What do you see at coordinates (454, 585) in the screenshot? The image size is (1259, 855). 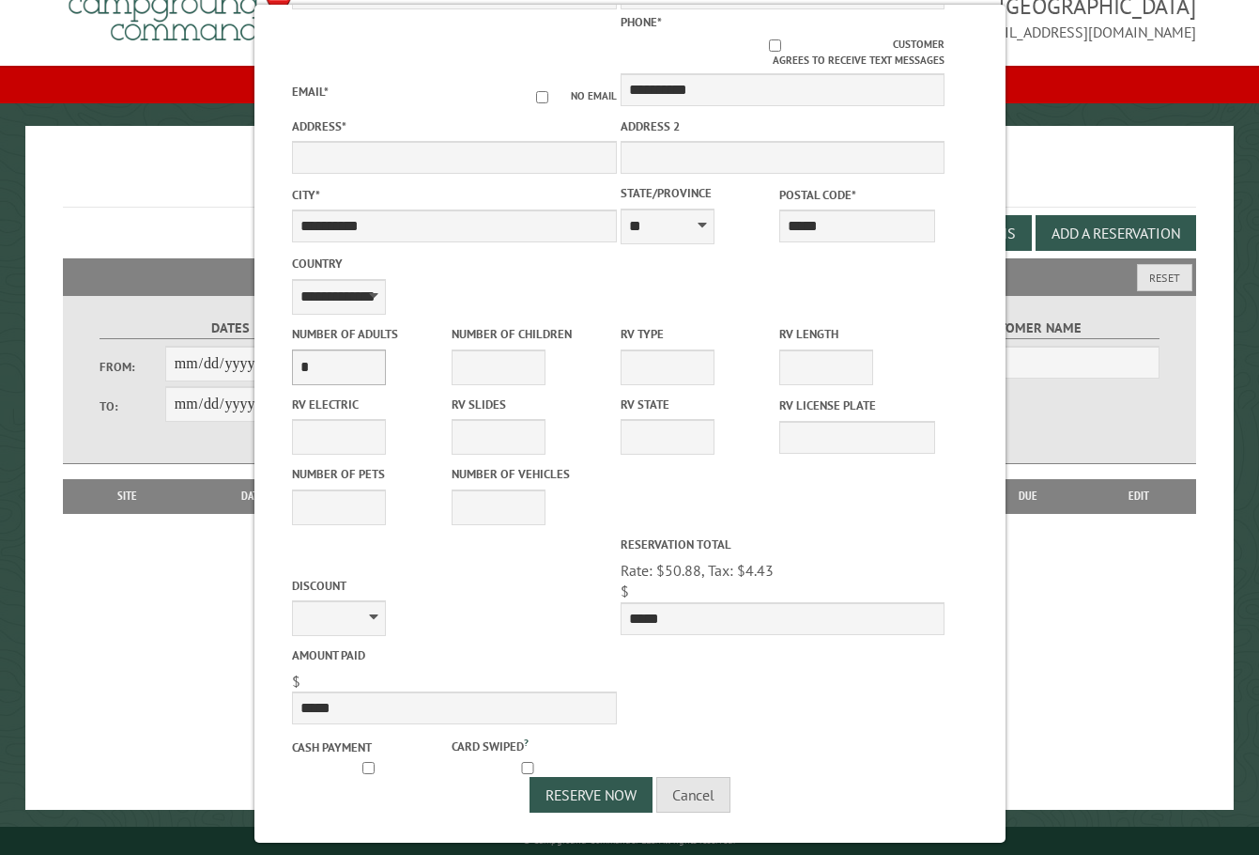 I see `label: Discount` at bounding box center [454, 585].